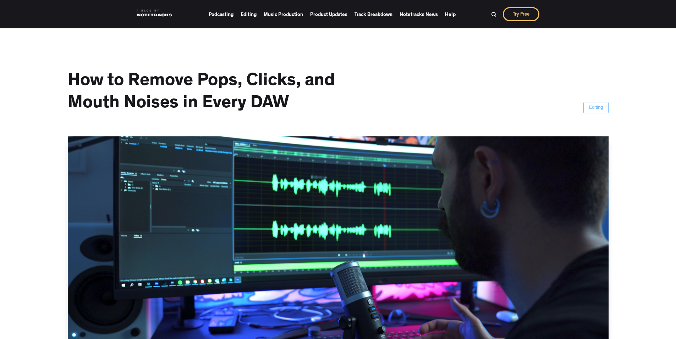 The width and height of the screenshot is (676, 339). What do you see at coordinates (283, 14) in the screenshot?
I see `a: Music Production` at bounding box center [283, 14].